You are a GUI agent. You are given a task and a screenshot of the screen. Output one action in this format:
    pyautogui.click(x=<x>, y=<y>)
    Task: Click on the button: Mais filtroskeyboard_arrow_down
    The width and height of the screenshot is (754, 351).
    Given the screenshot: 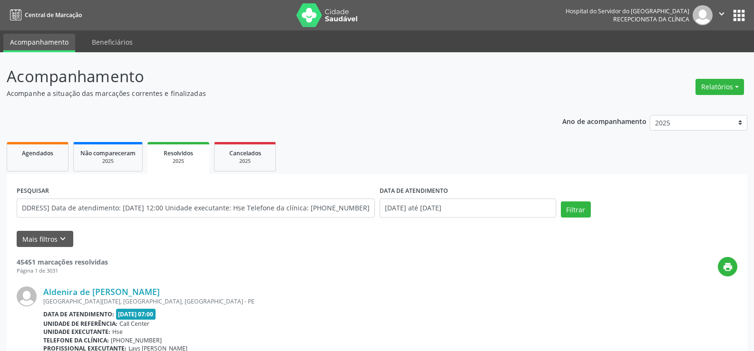 What is the action you would take?
    pyautogui.click(x=45, y=239)
    